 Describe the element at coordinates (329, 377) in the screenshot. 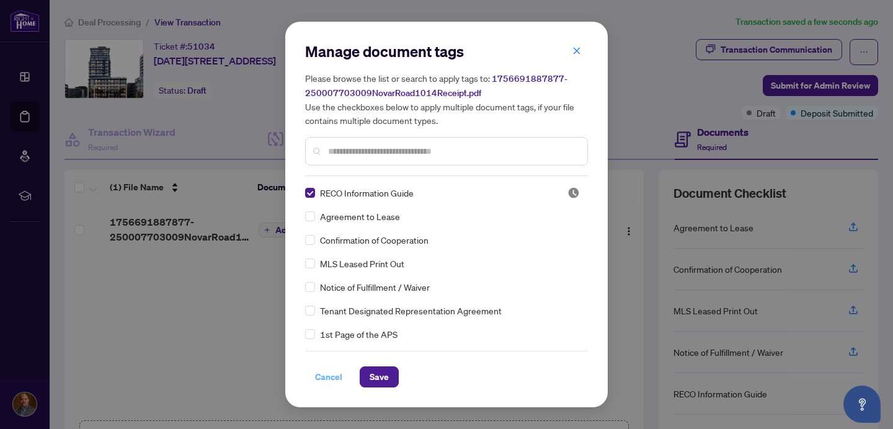

I see `span: Cancel` at that location.